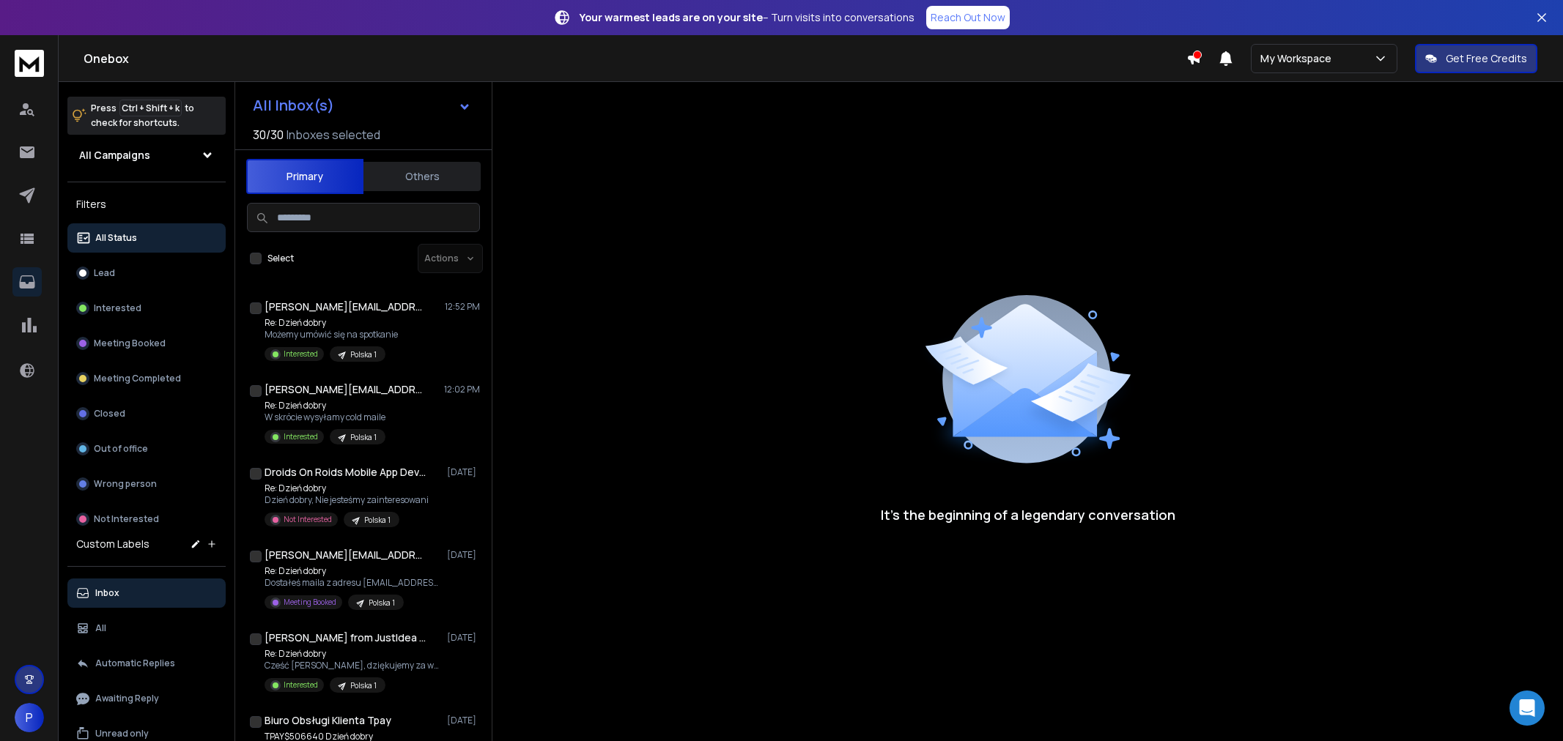  I want to click on a: Reach Out Now, so click(968, 18).